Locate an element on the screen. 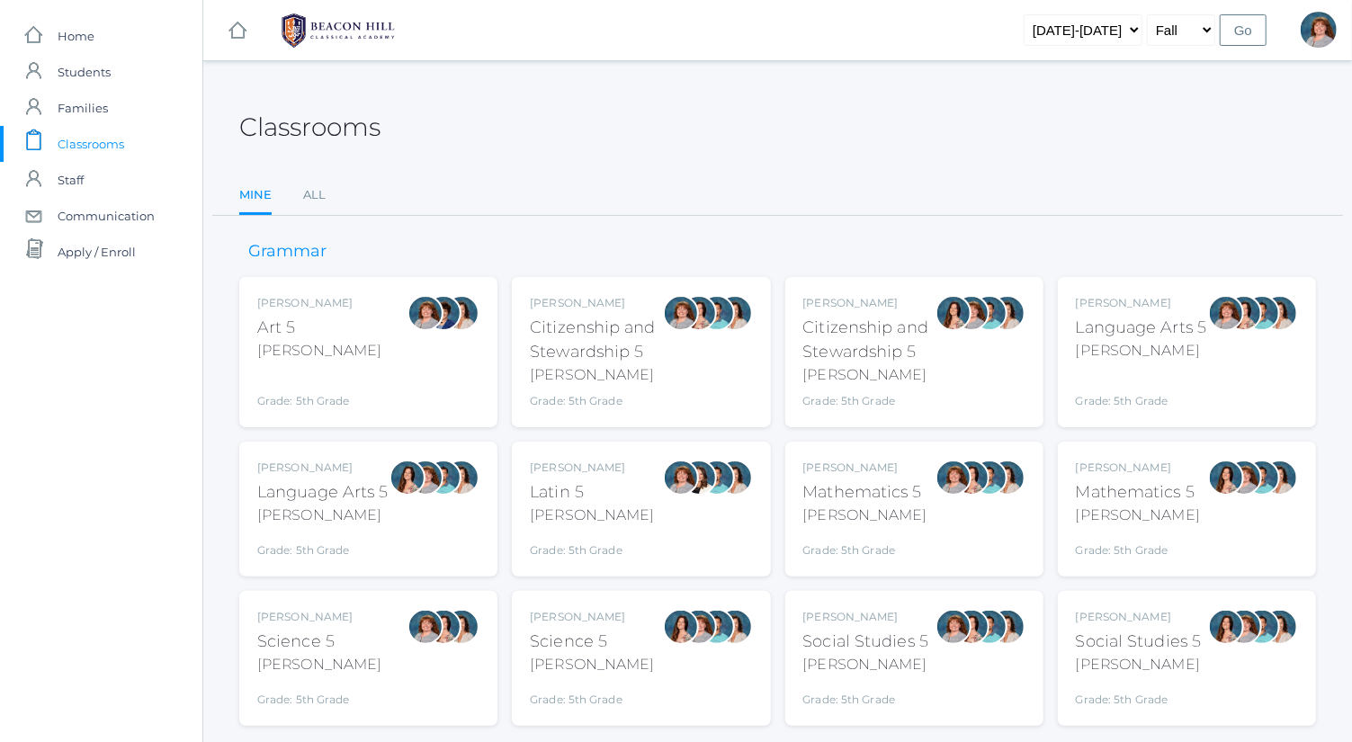 Image resolution: width=1352 pixels, height=742 pixels. span: Families is located at coordinates (83, 108).